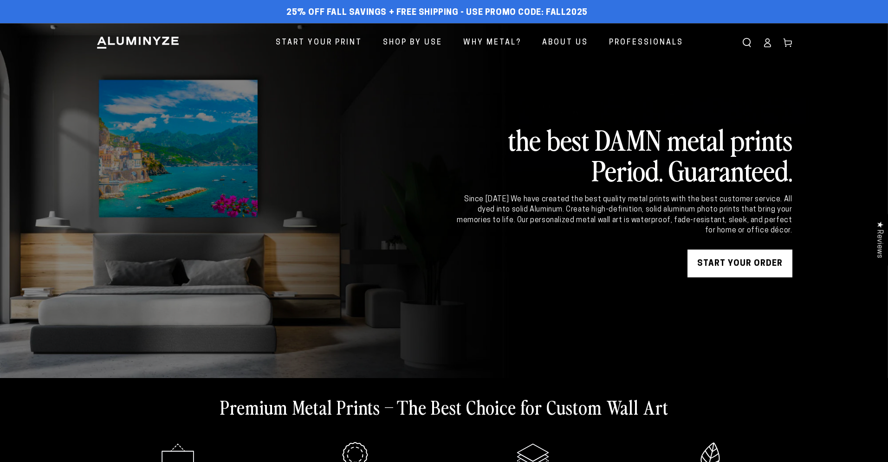  I want to click on span: Why Metal?, so click(492, 43).